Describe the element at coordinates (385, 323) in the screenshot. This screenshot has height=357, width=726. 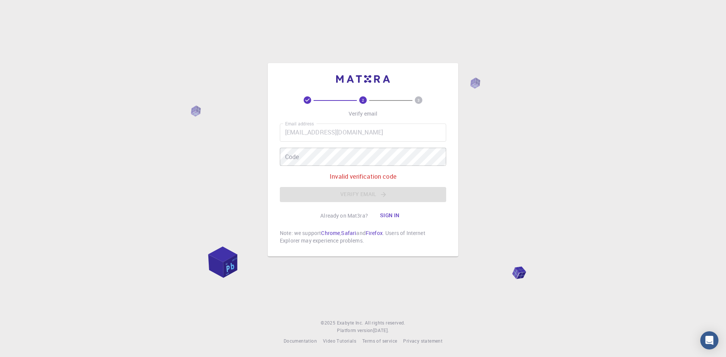
I see `span: All rights reserved.` at that location.